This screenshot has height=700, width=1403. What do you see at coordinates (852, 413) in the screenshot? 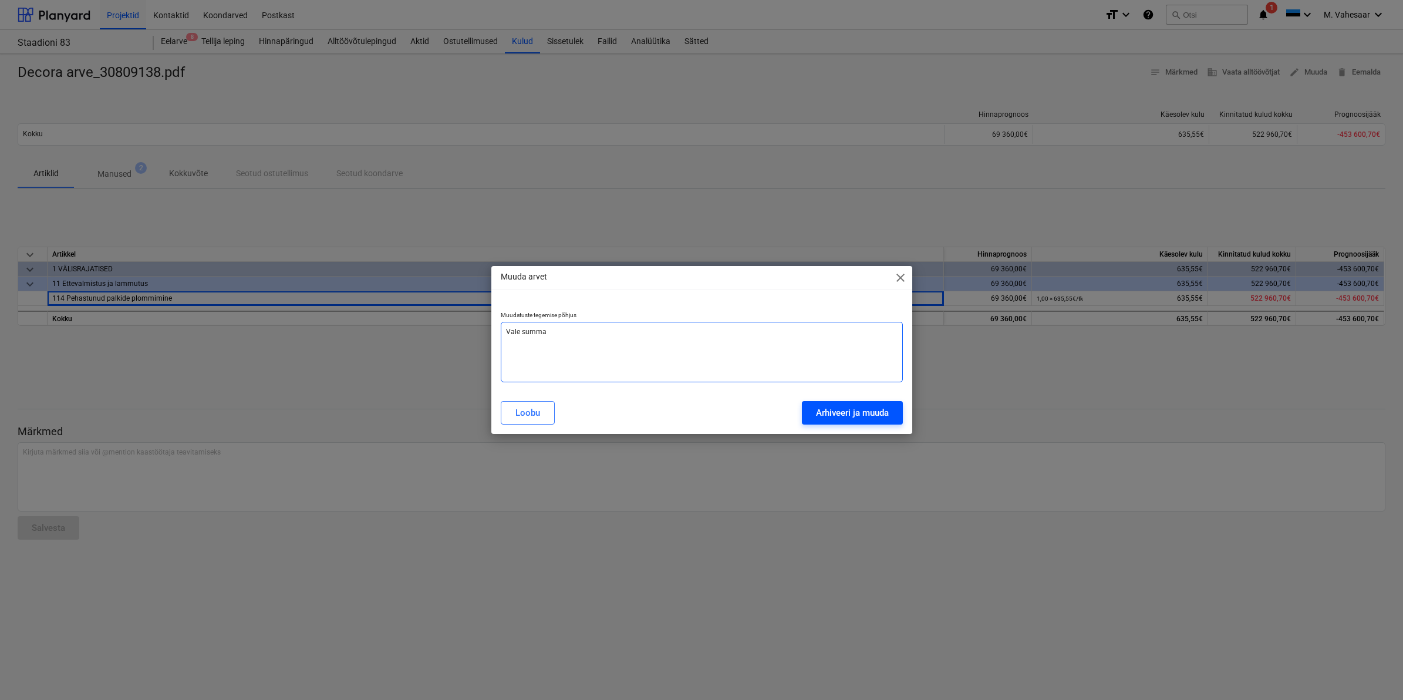
I see `div: Arhiveeri ja muuda` at bounding box center [852, 413].